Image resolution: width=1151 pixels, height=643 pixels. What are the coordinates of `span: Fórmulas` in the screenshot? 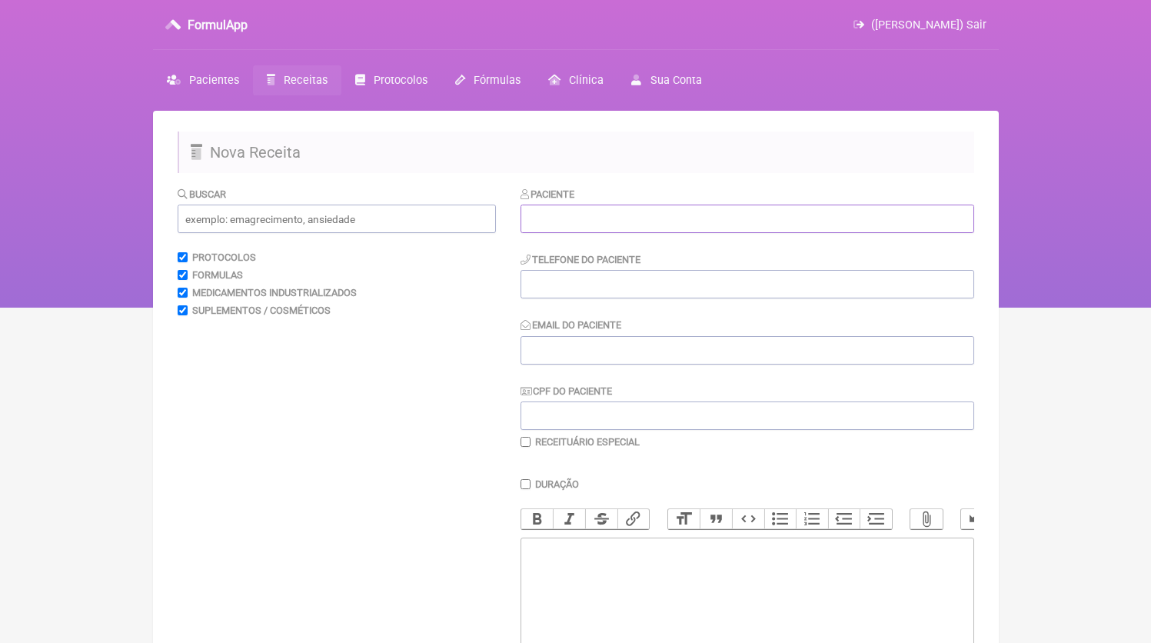 It's located at (497, 80).